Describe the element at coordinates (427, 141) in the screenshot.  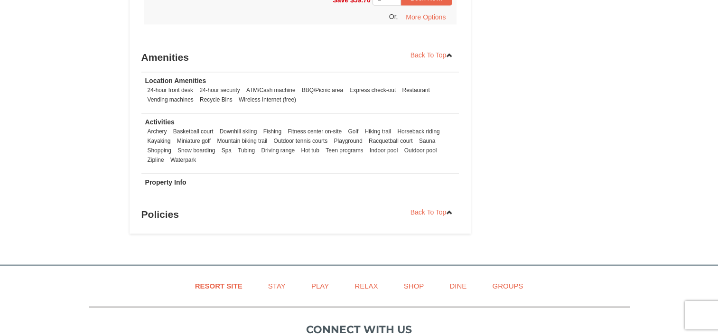
I see `li: Sauna` at that location.